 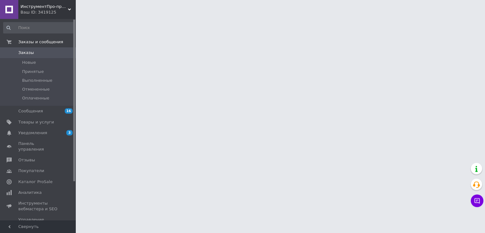 What do you see at coordinates (29, 63) in the screenshot?
I see `span: Новые` at bounding box center [29, 63].